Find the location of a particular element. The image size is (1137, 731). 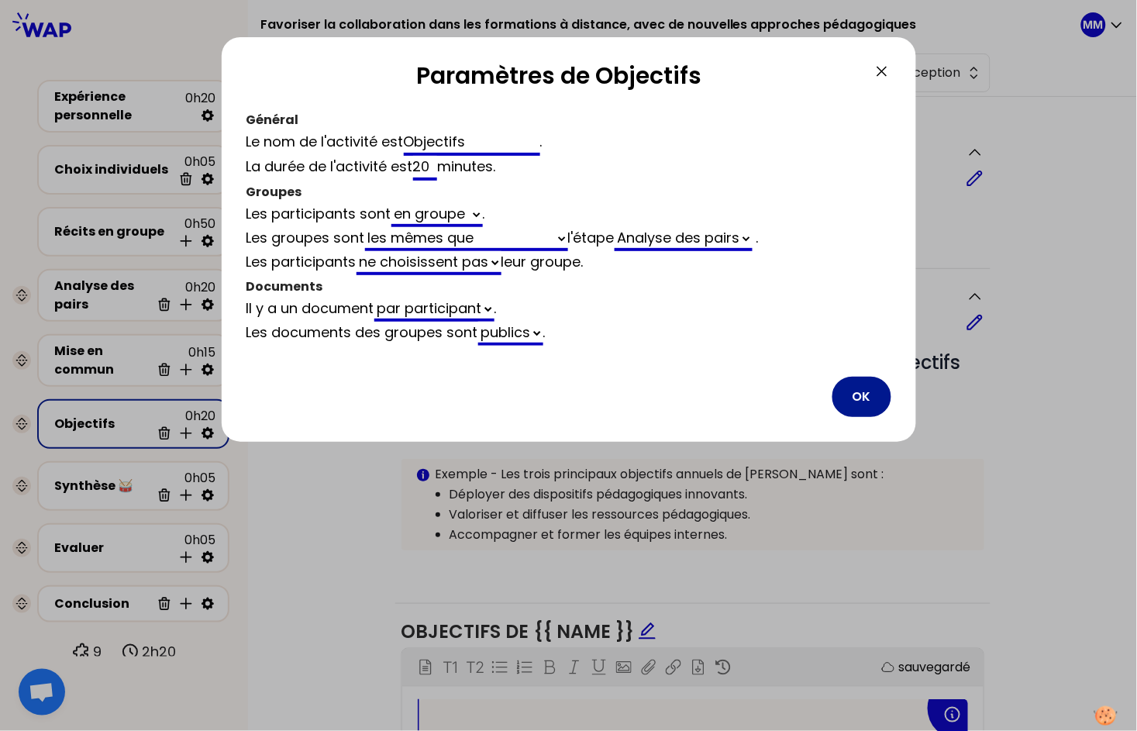

div: La durée de l'activité est minutes . is located at coordinates (569, 168).